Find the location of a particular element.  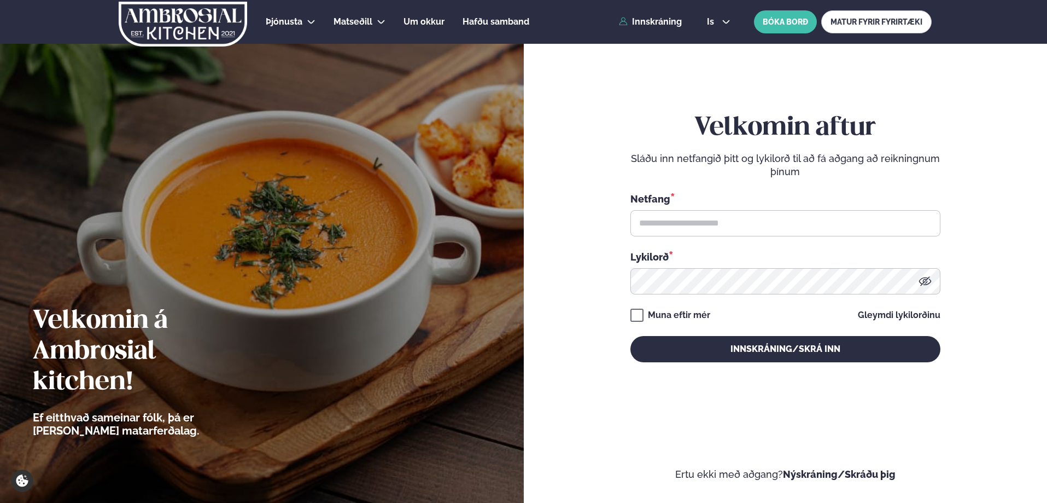

a: Cookie settings is located at coordinates (22, 480).